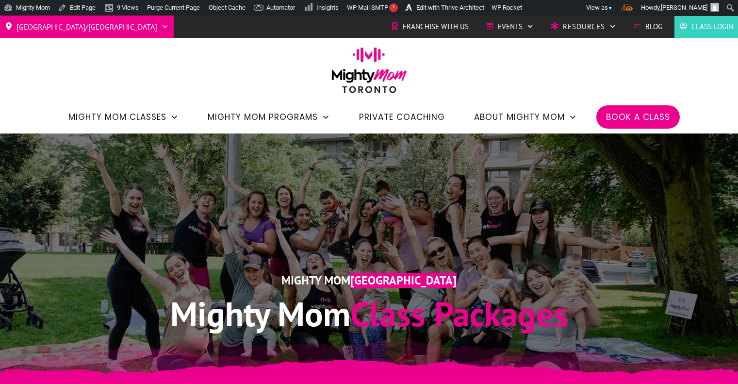 This screenshot has width=738, height=384. I want to click on a: About Mighty Mom, so click(525, 117).